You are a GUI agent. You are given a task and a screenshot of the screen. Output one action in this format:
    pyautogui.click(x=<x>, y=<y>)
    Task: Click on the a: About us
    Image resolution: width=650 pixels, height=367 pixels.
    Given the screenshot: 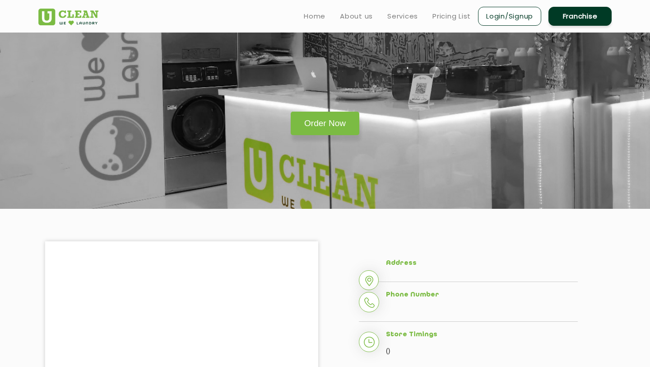 What is the action you would take?
    pyautogui.click(x=356, y=16)
    